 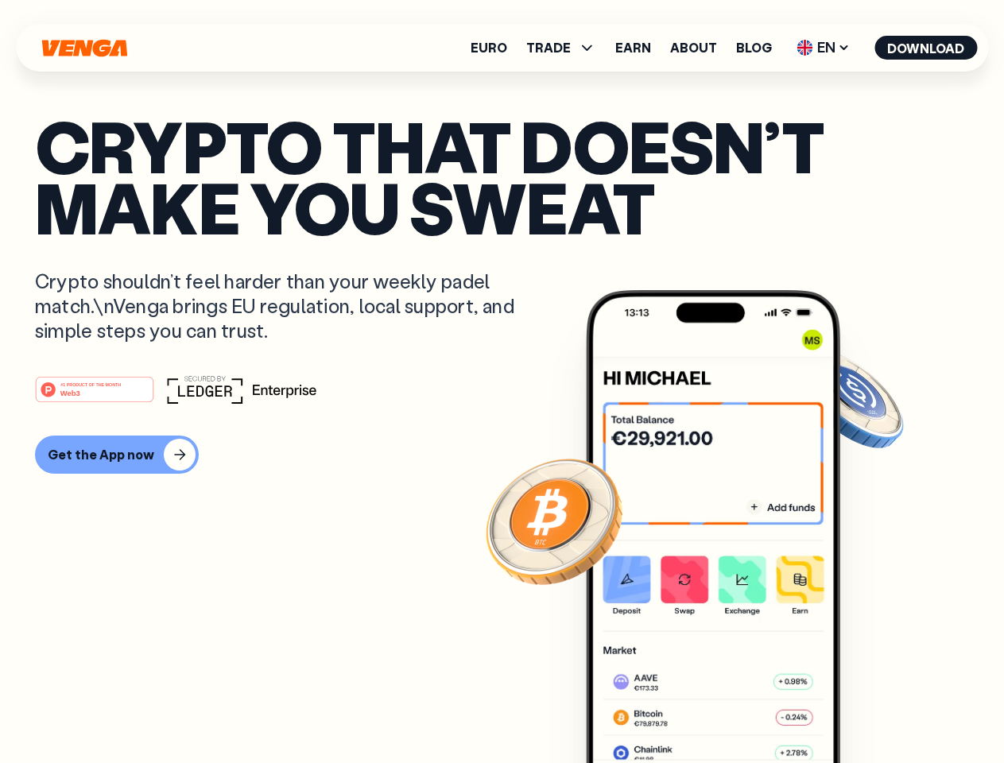 What do you see at coordinates (805, 48) in the screenshot?
I see `img: flag-uk` at bounding box center [805, 48].